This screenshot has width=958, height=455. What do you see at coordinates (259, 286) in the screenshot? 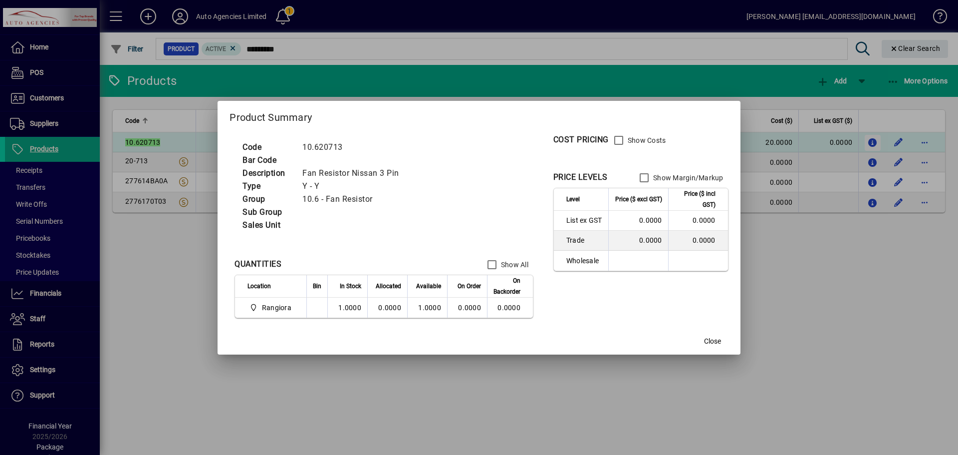
I see `span: Location` at bounding box center [259, 286].